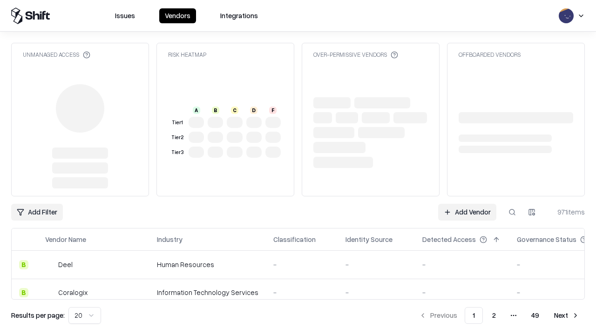 This screenshot has height=335, width=596. What do you see at coordinates (66, 239) in the screenshot?
I see `div: Vendor Name` at bounding box center [66, 239].